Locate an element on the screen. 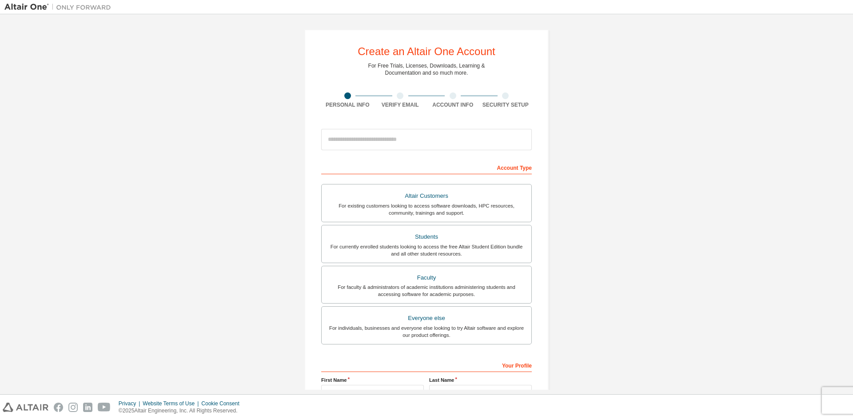  div: For existing customers looking to access software downloads, HPC resources, community, trainings ... is located at coordinates (427, 209).